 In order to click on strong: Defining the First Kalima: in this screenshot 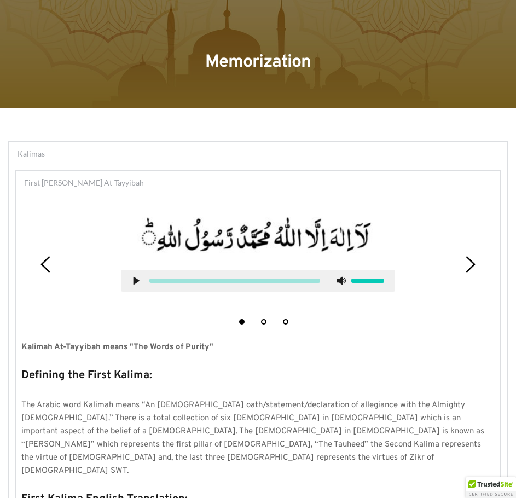, I will do `click(87, 376)`.